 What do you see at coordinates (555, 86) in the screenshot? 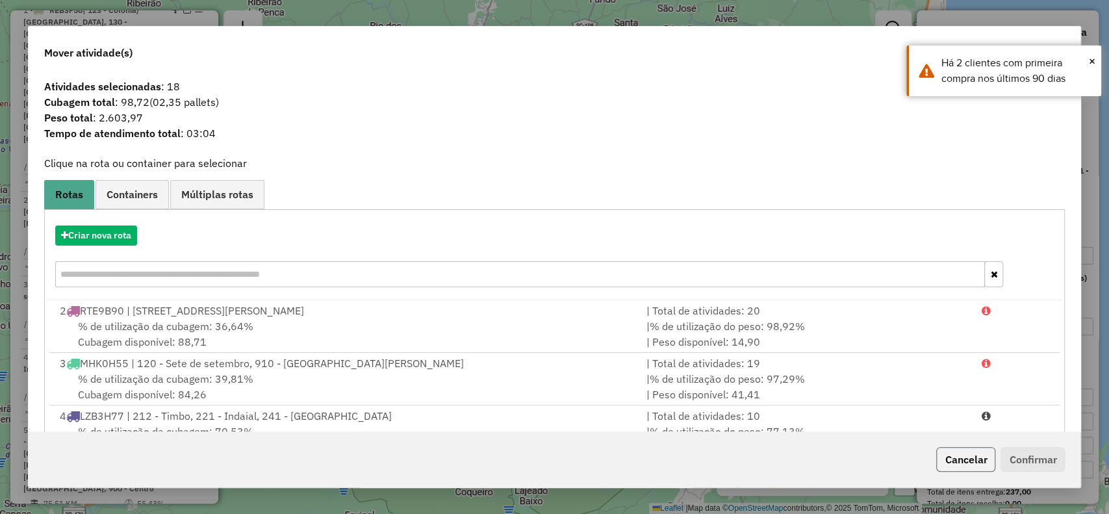
I see `span: : 18` at bounding box center [555, 86].